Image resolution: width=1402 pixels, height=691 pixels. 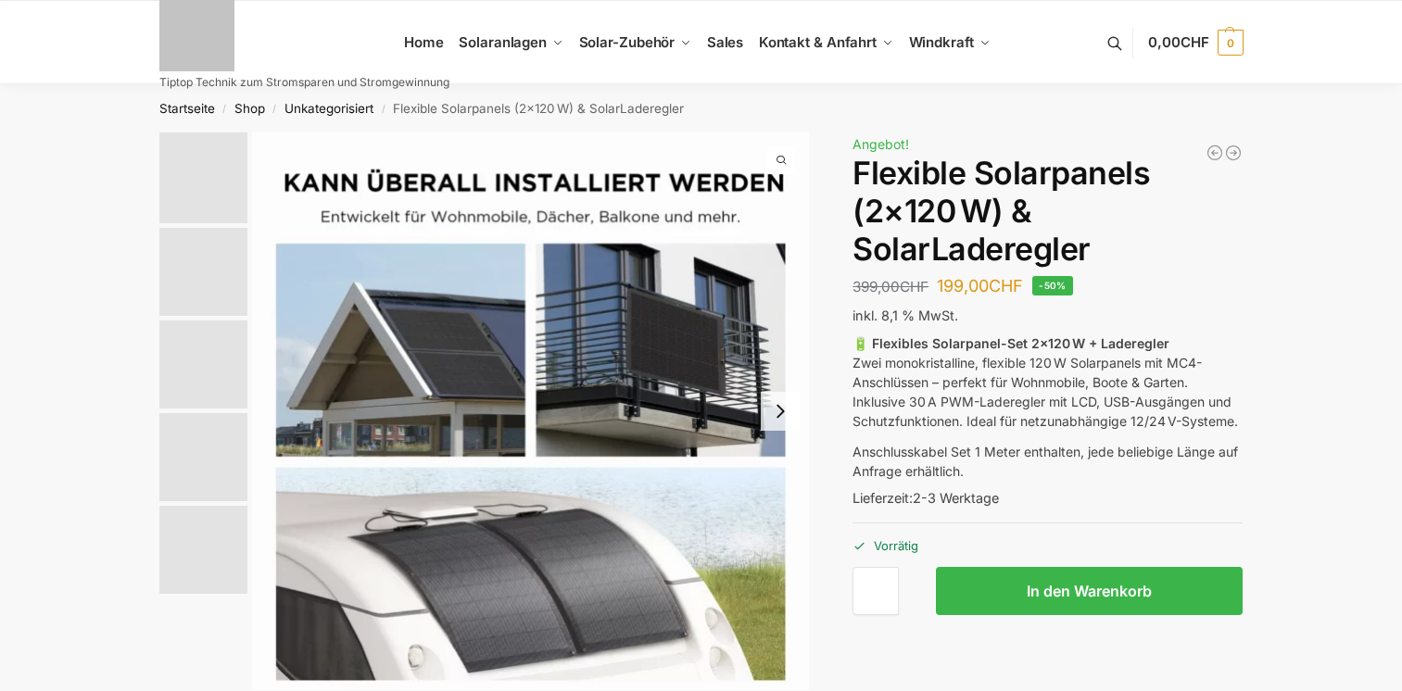 What do you see at coordinates (329, 108) in the screenshot?
I see `a: Unkategorisiert` at bounding box center [329, 108].